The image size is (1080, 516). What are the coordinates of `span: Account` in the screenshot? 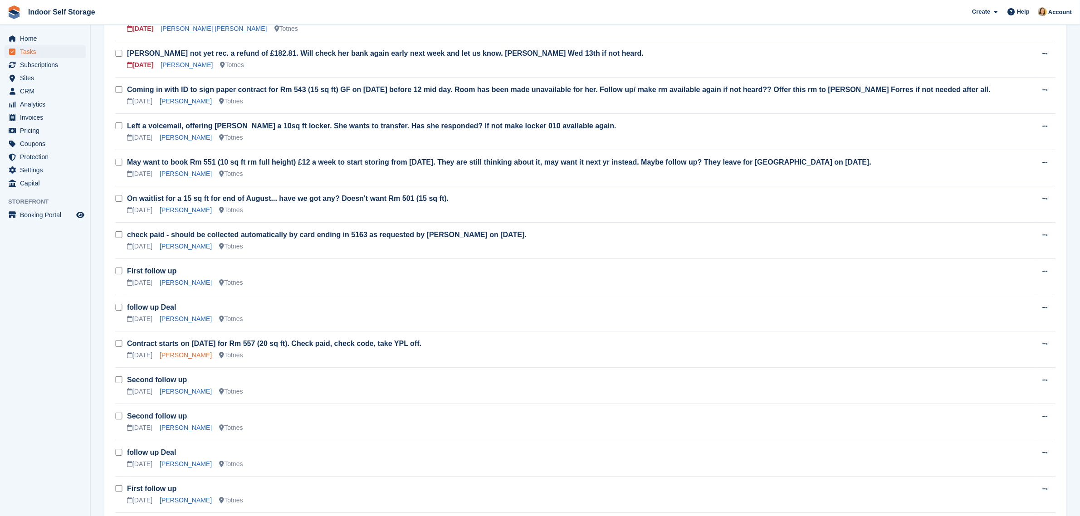 It's located at (1060, 12).